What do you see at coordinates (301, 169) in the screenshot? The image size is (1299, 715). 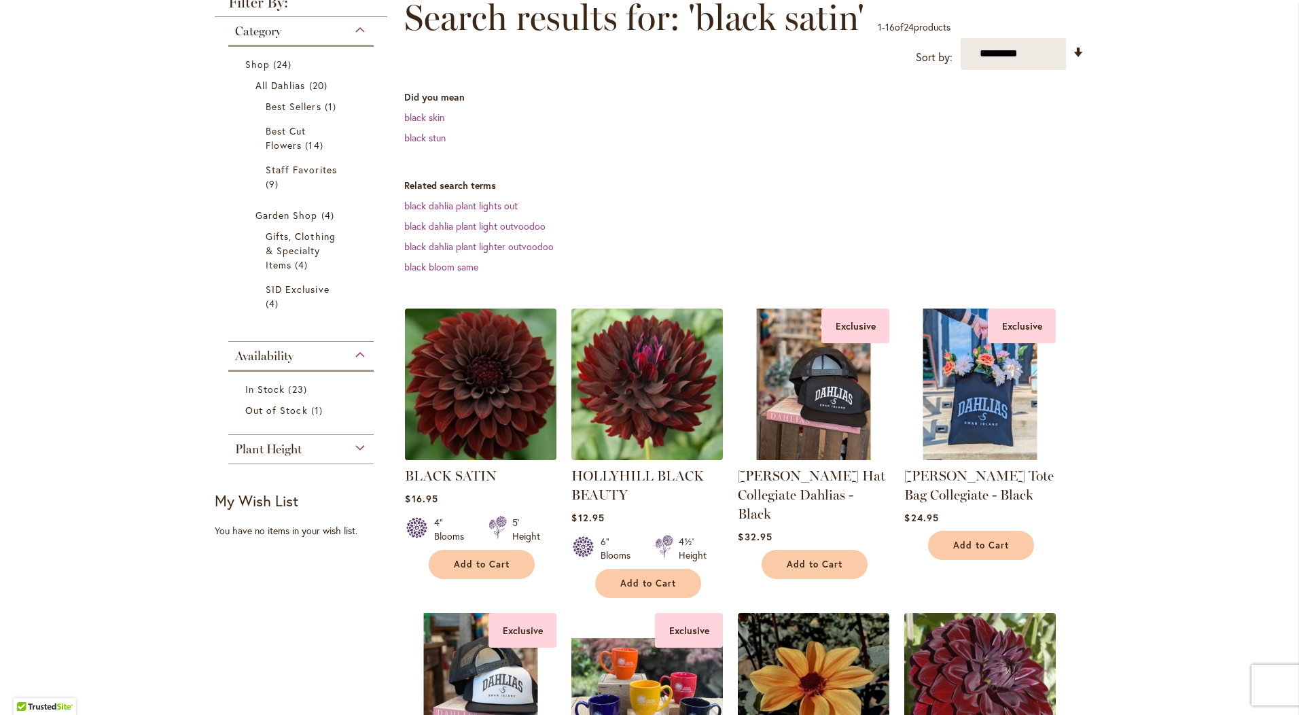 I see `span: Staff Favorites` at bounding box center [301, 169].